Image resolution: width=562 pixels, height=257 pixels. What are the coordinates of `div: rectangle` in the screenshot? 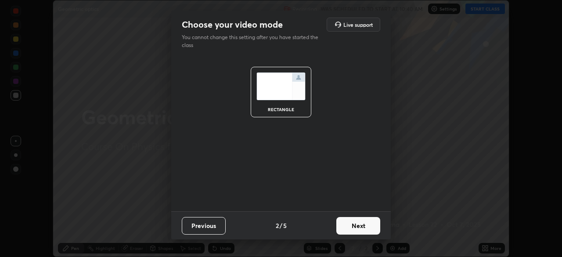 It's located at (281, 109).